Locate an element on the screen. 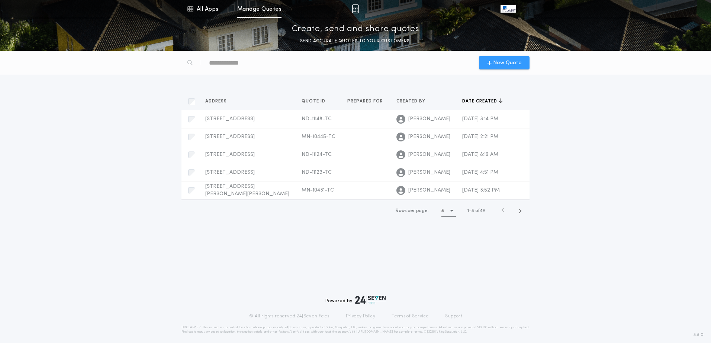 The image size is (711, 343). p: DISCLAIMER: This estimate is provided for informational purposes only. 24|Seven Fees, a product o... is located at coordinates (355, 330).